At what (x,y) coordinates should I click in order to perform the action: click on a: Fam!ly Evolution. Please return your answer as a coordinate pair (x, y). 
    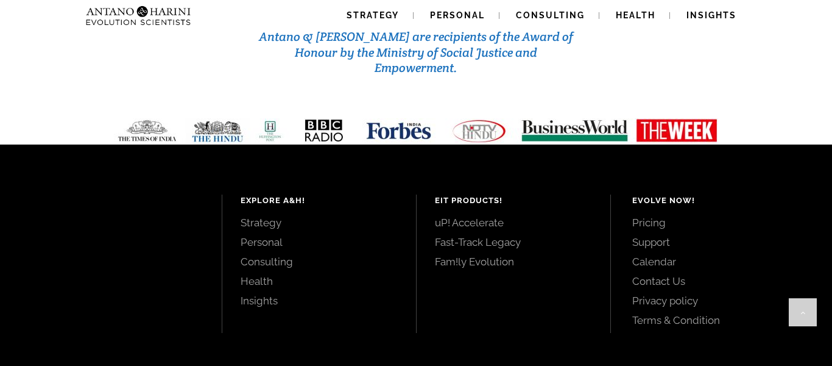
    Looking at the image, I should click on (514, 261).